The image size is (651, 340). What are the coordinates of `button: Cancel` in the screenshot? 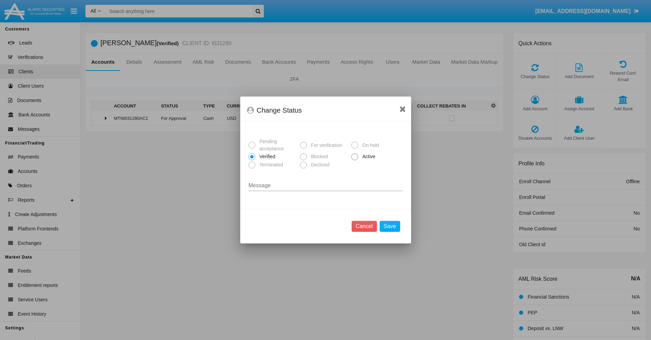 It's located at (364, 226).